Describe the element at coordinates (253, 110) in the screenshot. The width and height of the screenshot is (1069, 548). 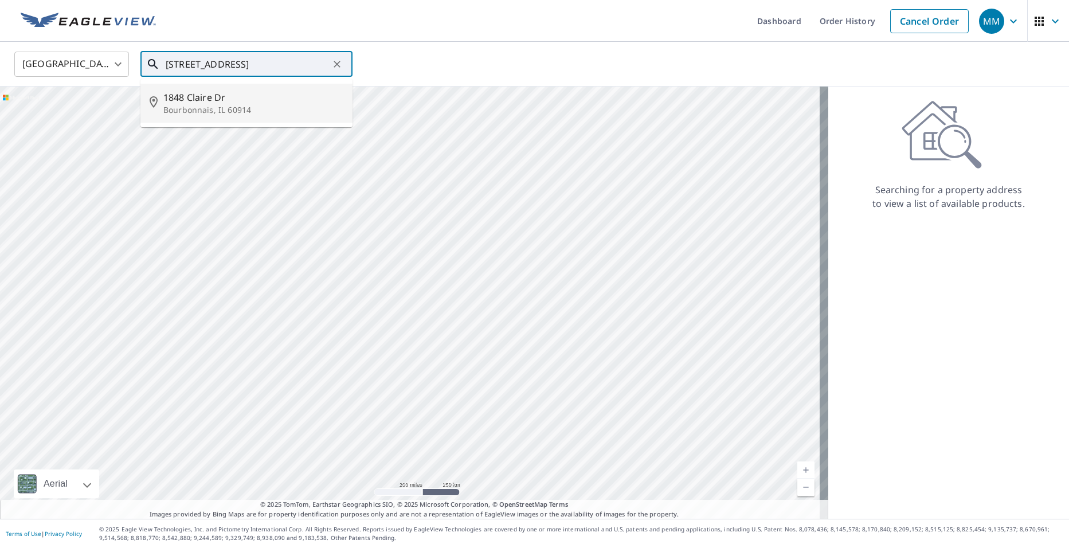
I see `p: Bourbonnais, IL 60914` at that location.